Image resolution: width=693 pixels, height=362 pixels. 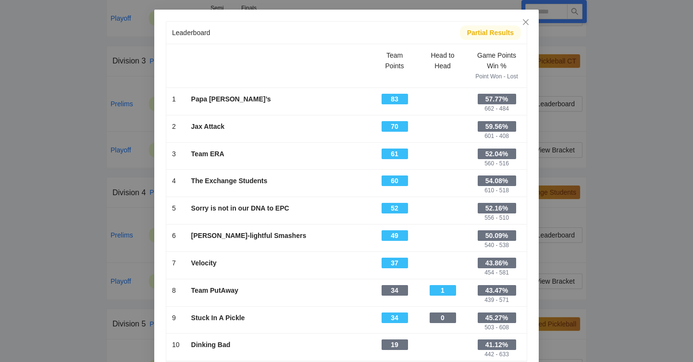 I want to click on div: 49, so click(x=394, y=235).